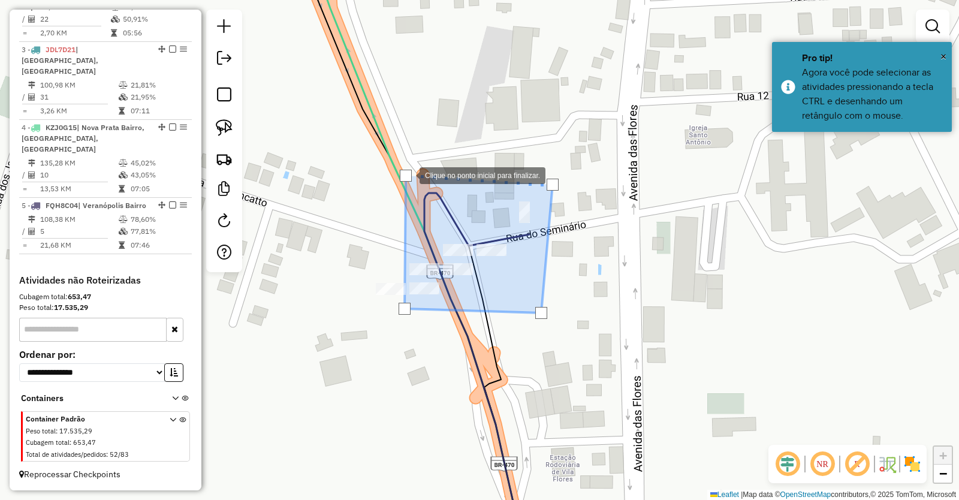  Describe the element at coordinates (60, 60) in the screenshot. I see `span: 3 -` at that location.